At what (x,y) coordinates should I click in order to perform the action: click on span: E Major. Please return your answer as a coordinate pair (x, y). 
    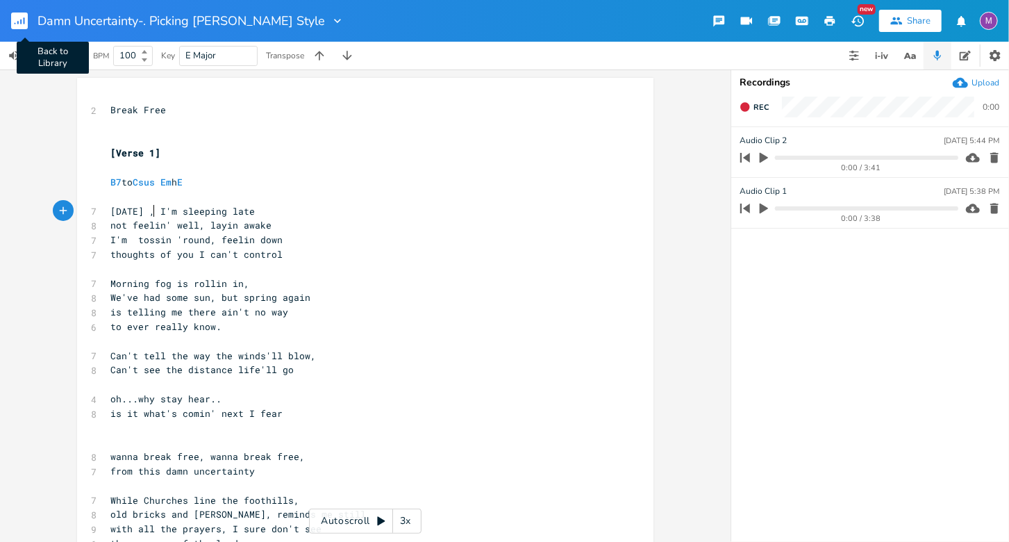
    Looking at the image, I should click on (201, 56).